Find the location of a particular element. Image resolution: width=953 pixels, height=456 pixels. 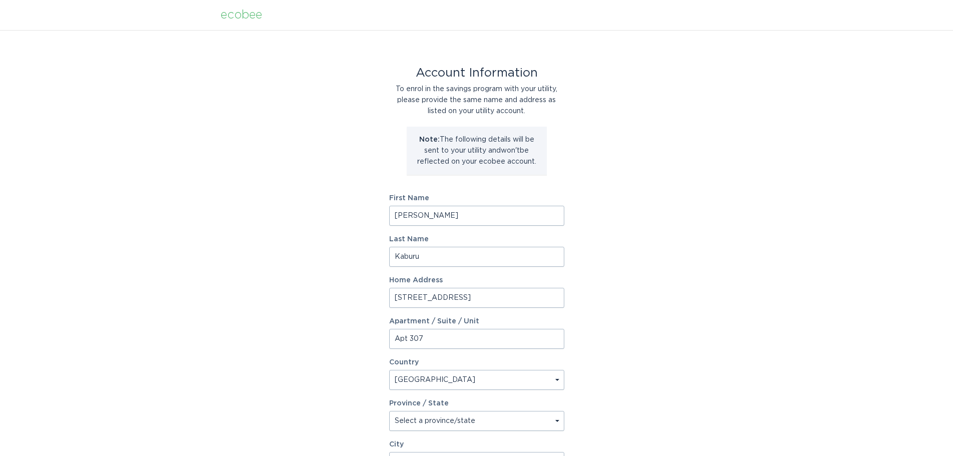

label: Country is located at coordinates (404, 362).